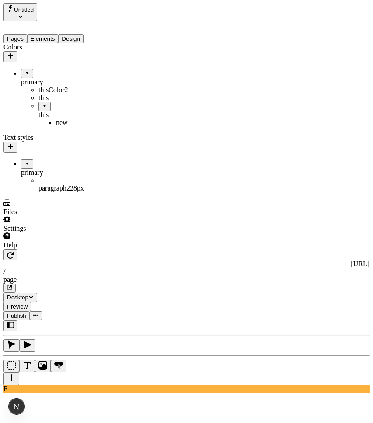 This screenshot has height=423, width=373. What do you see at coordinates (15, 38) in the screenshot?
I see `button: Pages` at bounding box center [15, 38].